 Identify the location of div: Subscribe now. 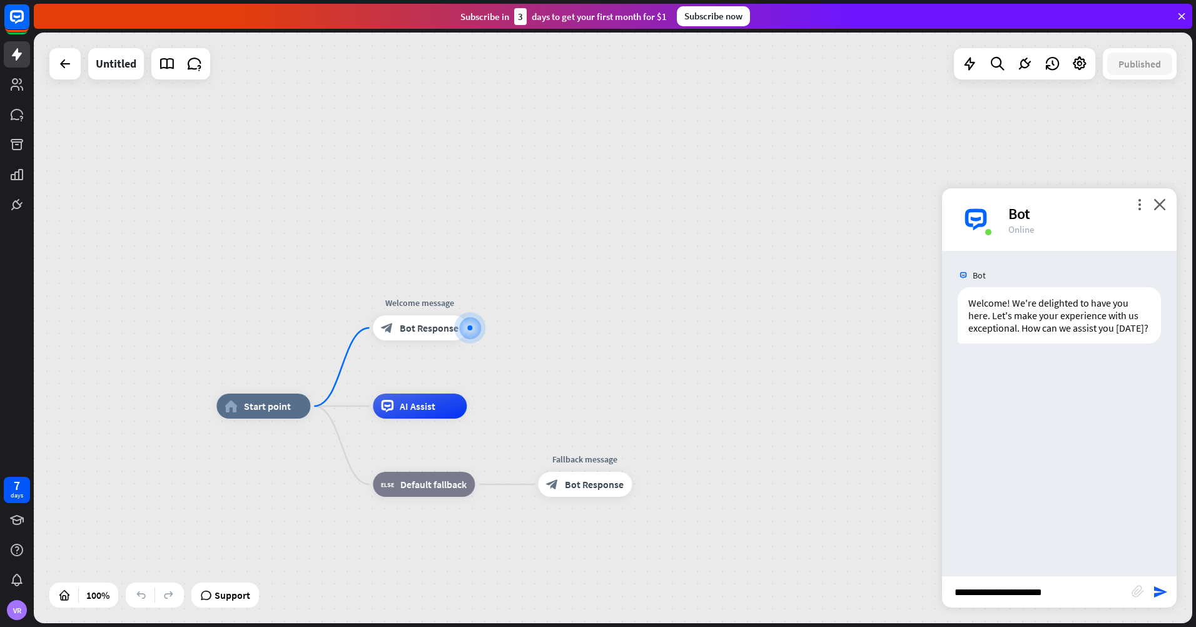
(713, 16).